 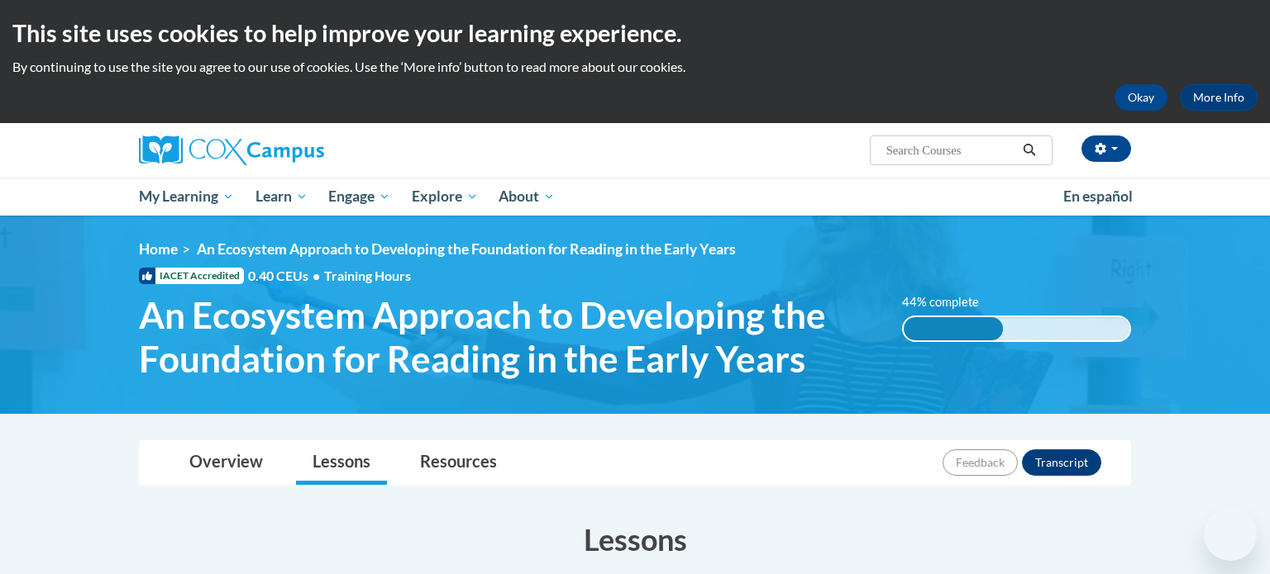 I want to click on h3: Lessons, so click(x=635, y=540).